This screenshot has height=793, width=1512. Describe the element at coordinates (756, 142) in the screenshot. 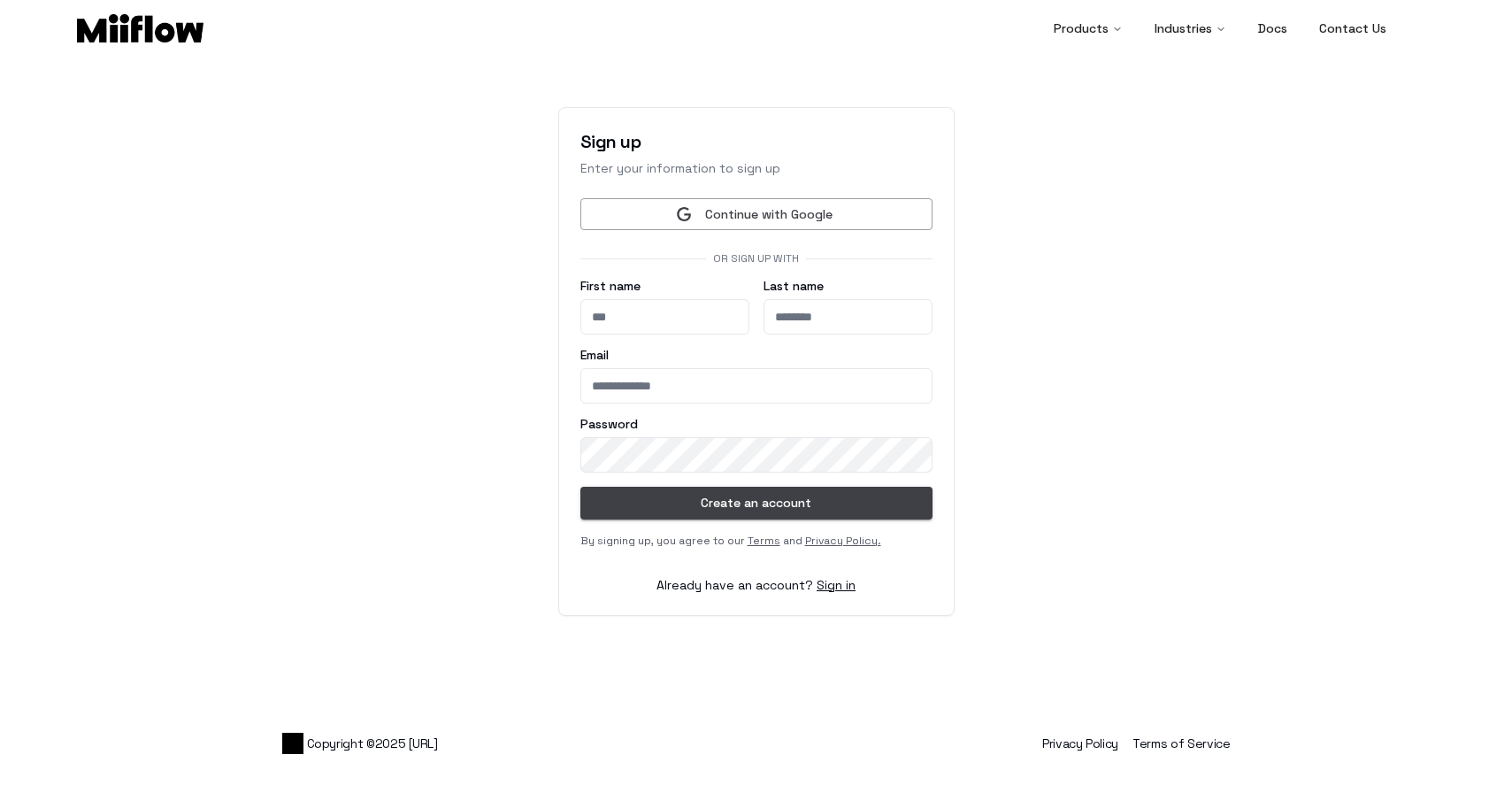

I see `h3: Sign up` at that location.